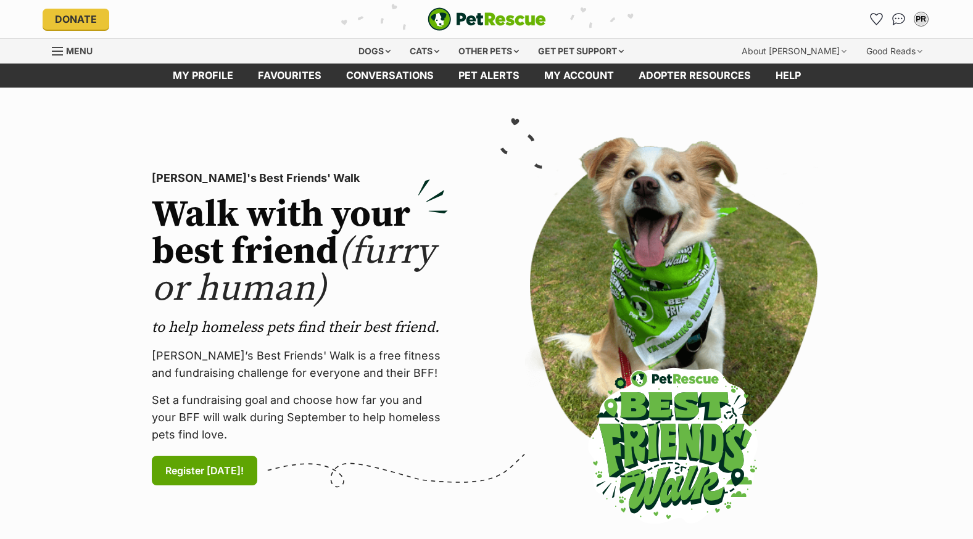 This screenshot has width=973, height=539. Describe the element at coordinates (921, 19) in the screenshot. I see `div: PR` at that location.